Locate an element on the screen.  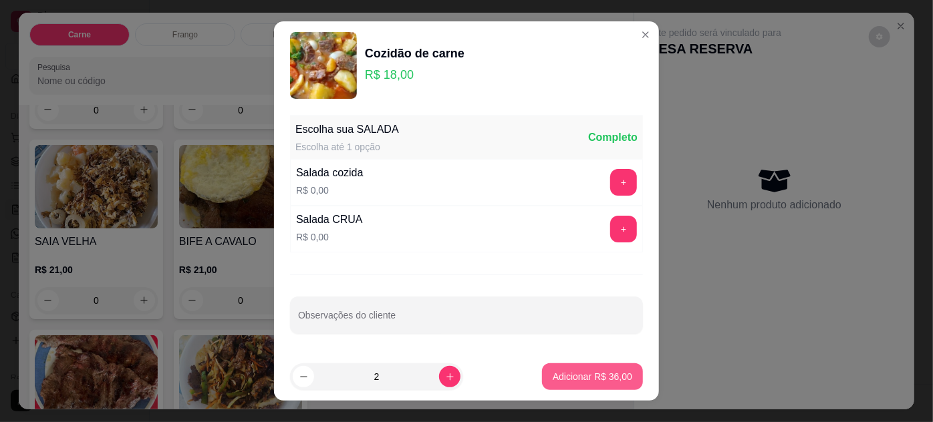
p: Adicionar R$ 36,00 is located at coordinates (592, 377).